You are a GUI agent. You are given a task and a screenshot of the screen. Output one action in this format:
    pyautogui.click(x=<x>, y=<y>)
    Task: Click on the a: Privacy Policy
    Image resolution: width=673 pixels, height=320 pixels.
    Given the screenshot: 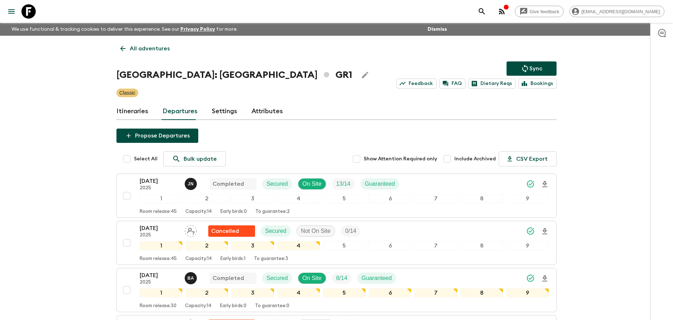 What is the action you would take?
    pyautogui.click(x=198, y=29)
    